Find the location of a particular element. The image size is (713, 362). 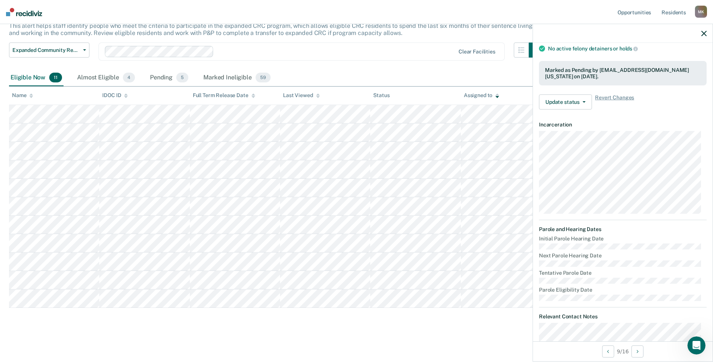

div: Clear facilities is located at coordinates (477, 51).